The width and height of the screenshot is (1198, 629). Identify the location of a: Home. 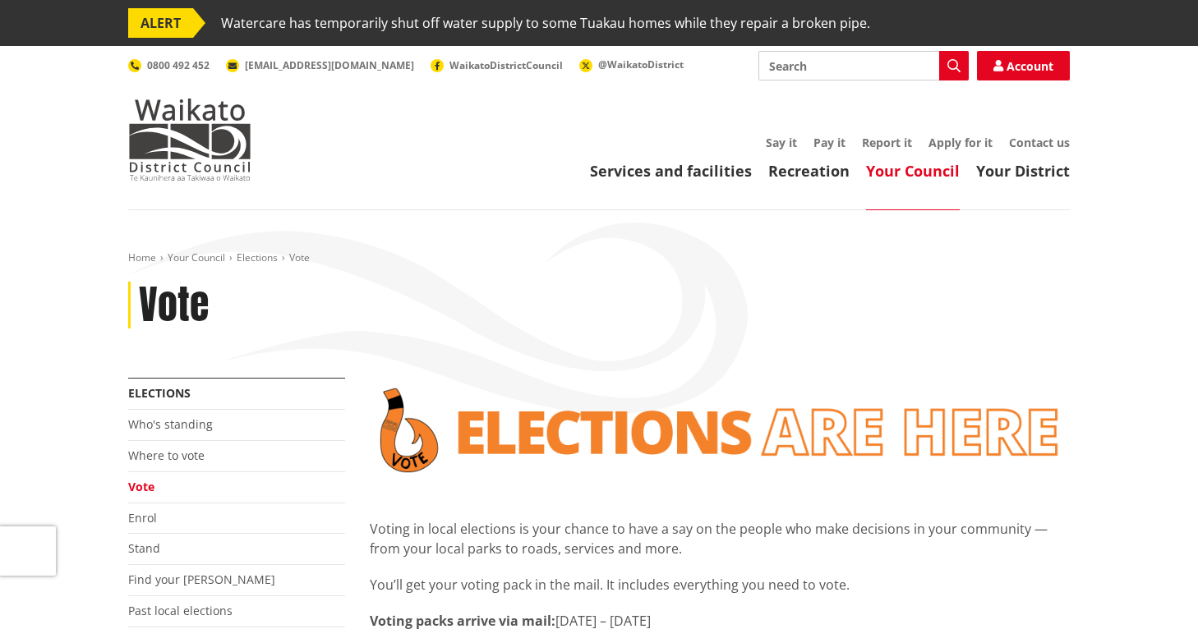
(142, 257).